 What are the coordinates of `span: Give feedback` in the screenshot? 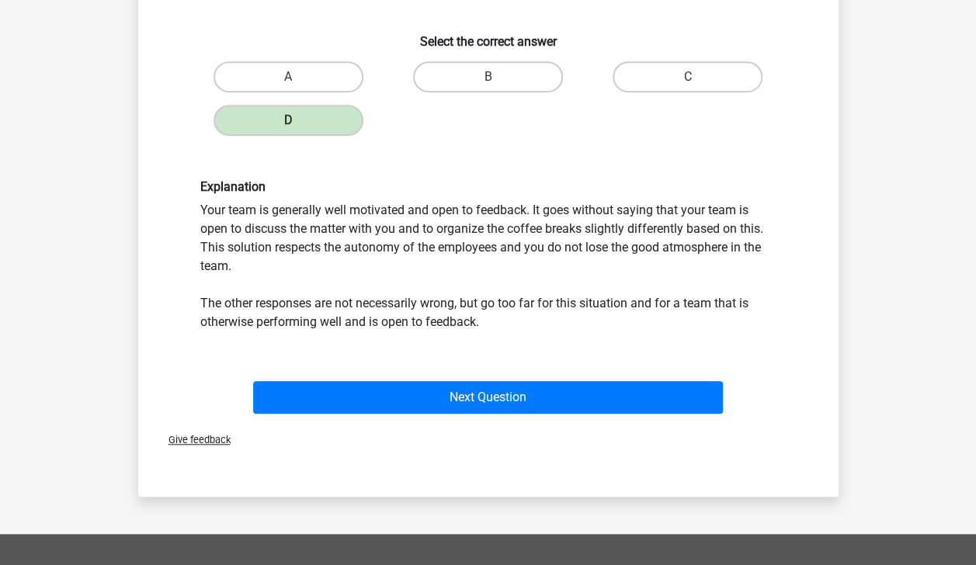 It's located at (193, 439).